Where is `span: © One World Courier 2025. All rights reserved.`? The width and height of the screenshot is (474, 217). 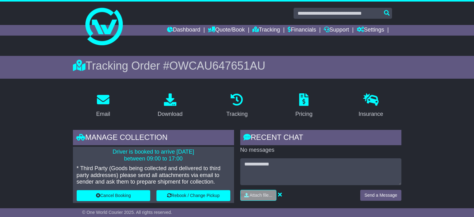 span: © One World Courier 2025. All rights reserved. is located at coordinates (127, 212).